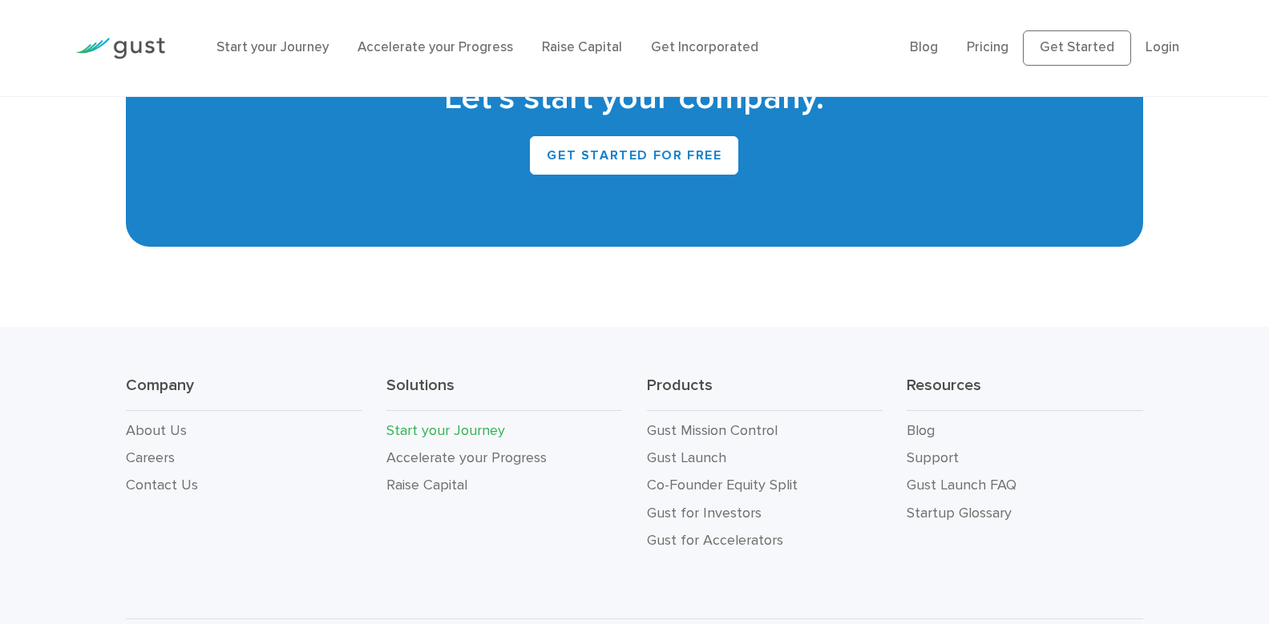 The height and width of the screenshot is (624, 1269). Describe the element at coordinates (961, 485) in the screenshot. I see `a: Gust Launch FAQ` at that location.